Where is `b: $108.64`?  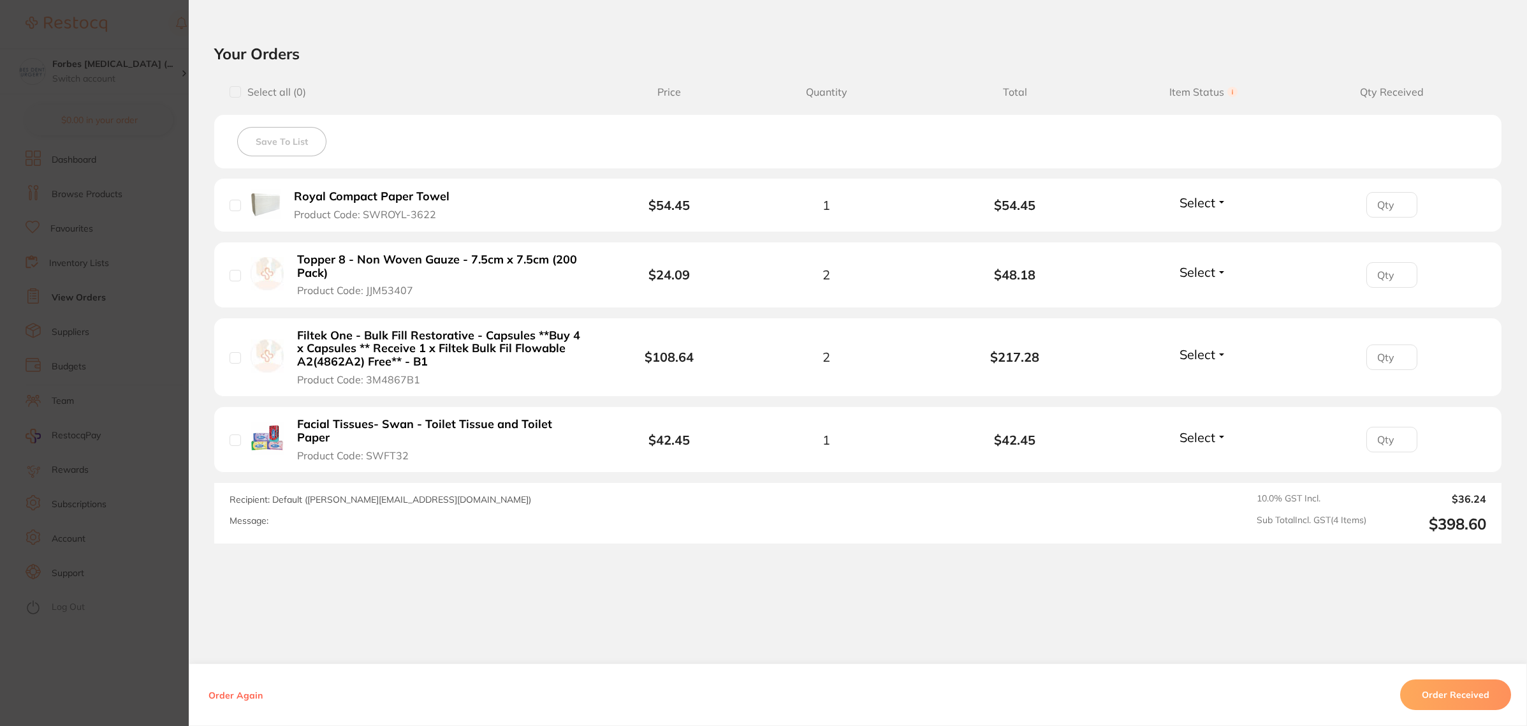 b: $108.64 is located at coordinates (669, 357).